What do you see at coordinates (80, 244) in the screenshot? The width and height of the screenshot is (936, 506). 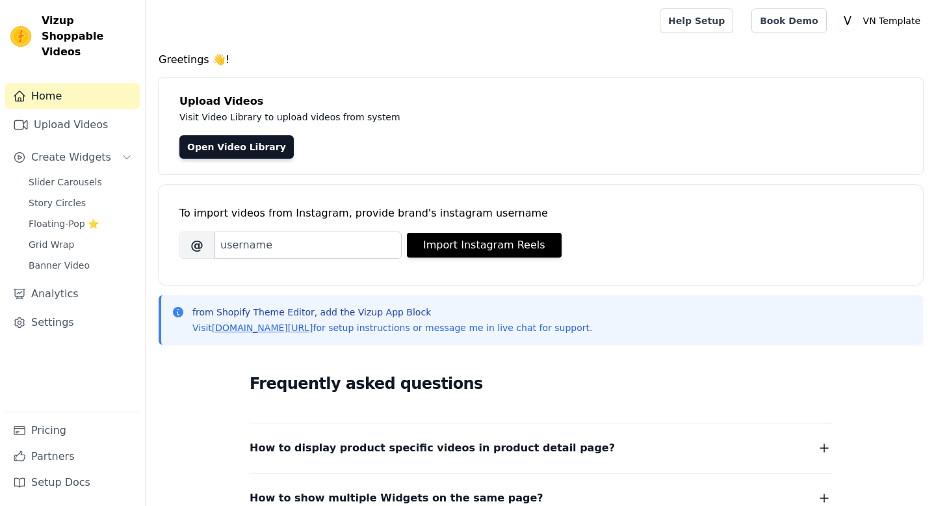 I see `a: Grid Wrap` at bounding box center [80, 244].